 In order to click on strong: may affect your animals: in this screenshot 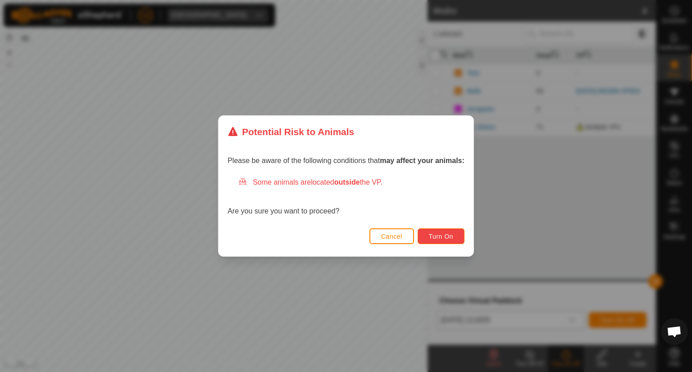, I will do `click(422, 160)`.